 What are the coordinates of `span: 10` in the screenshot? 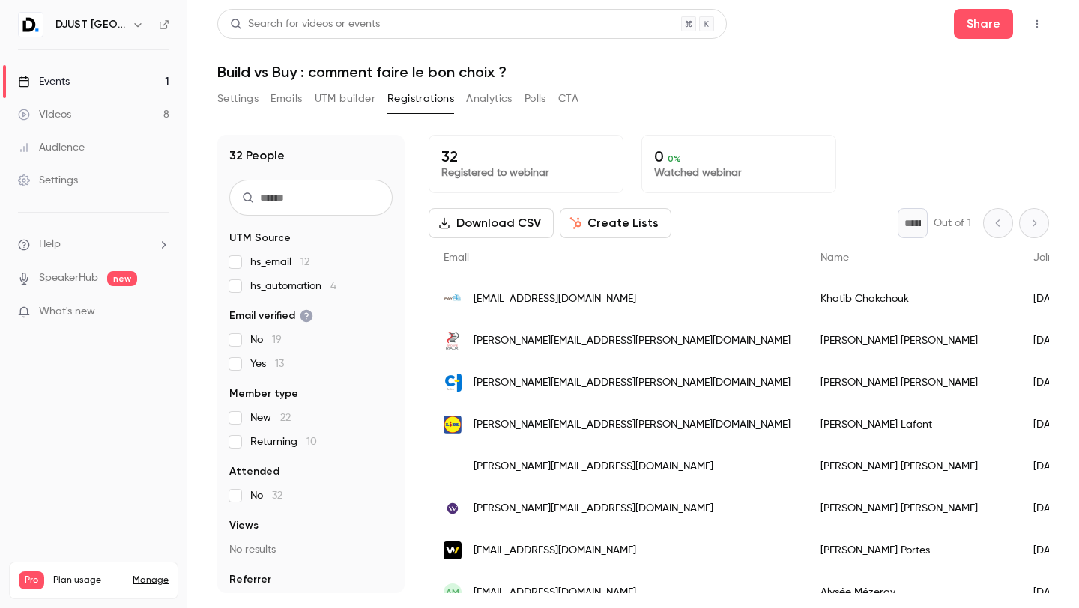 It's located at (312, 442).